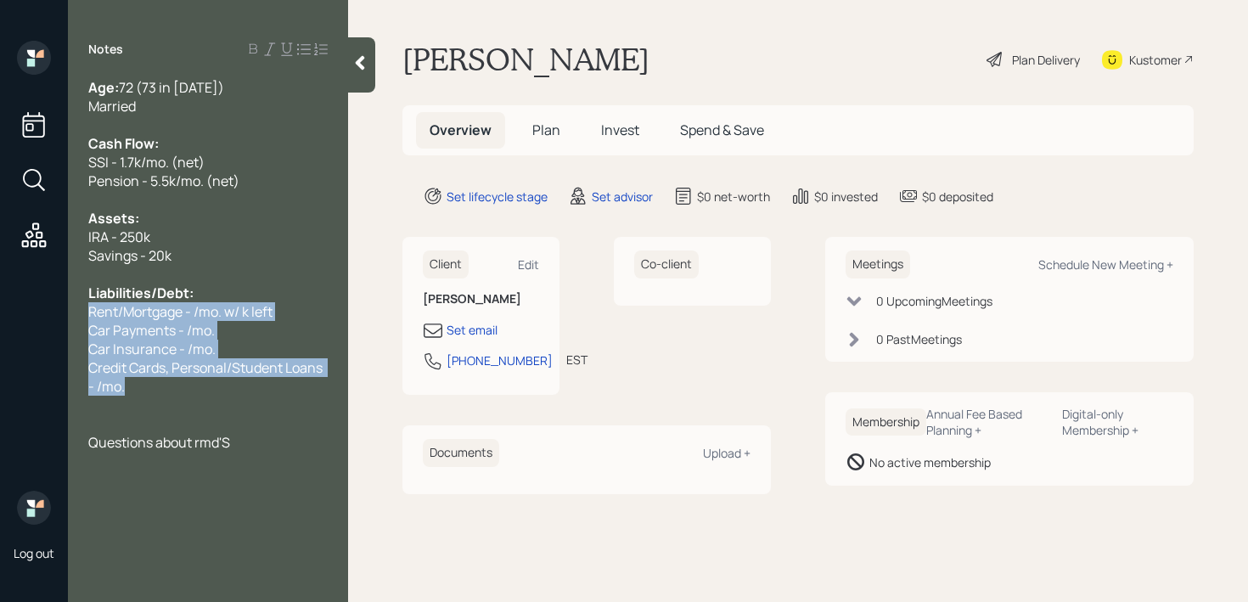  What do you see at coordinates (114, 218) in the screenshot?
I see `span: Assets:` at bounding box center [114, 218].